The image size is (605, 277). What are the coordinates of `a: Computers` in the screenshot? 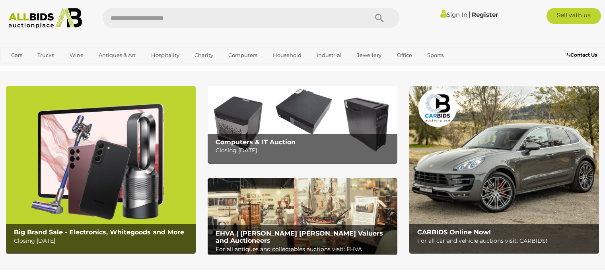 It's located at (243, 55).